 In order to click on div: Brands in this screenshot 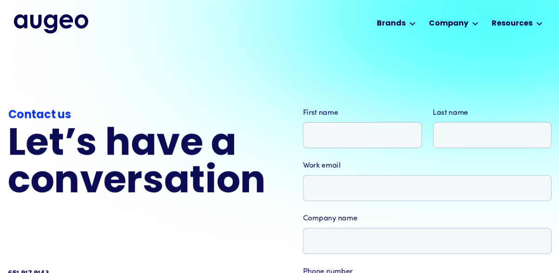, I will do `click(391, 24)`.